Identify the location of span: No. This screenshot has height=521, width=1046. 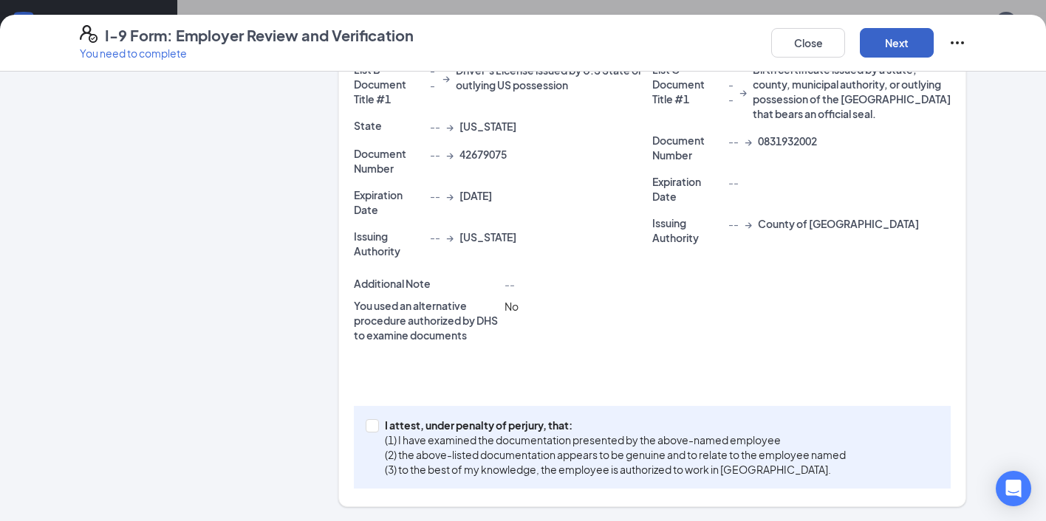
(511, 306).